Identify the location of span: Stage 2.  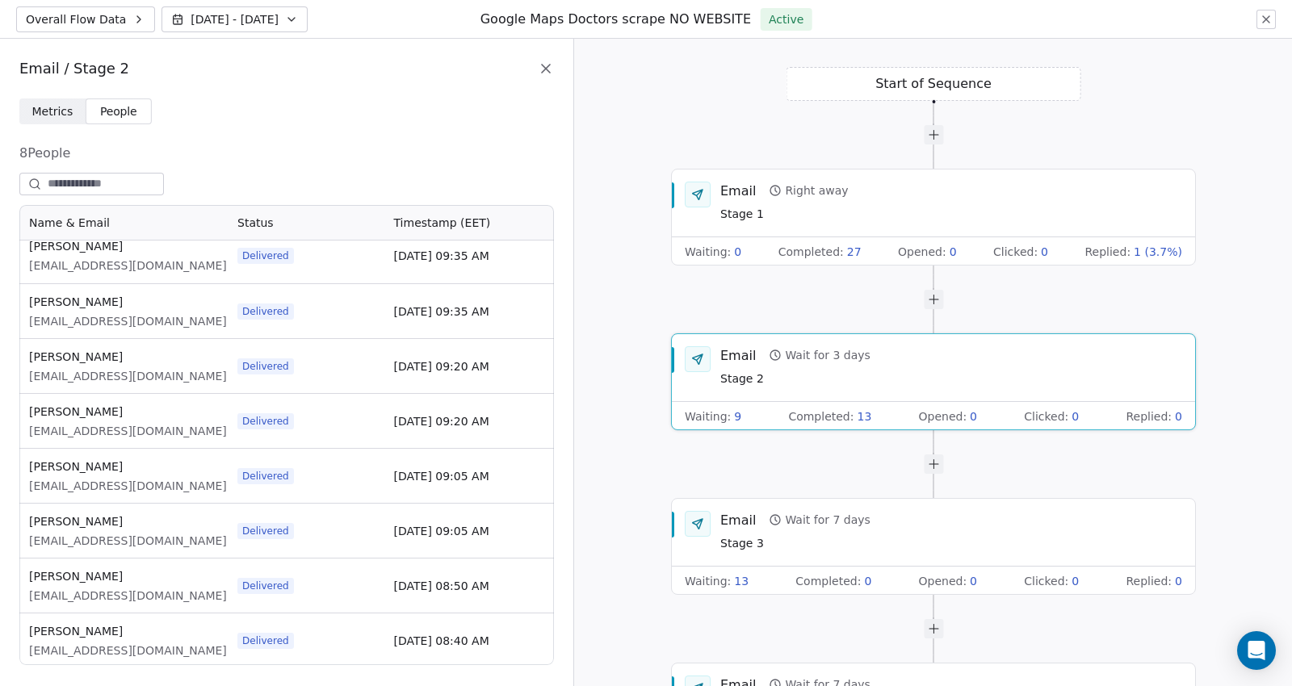
(795, 379).